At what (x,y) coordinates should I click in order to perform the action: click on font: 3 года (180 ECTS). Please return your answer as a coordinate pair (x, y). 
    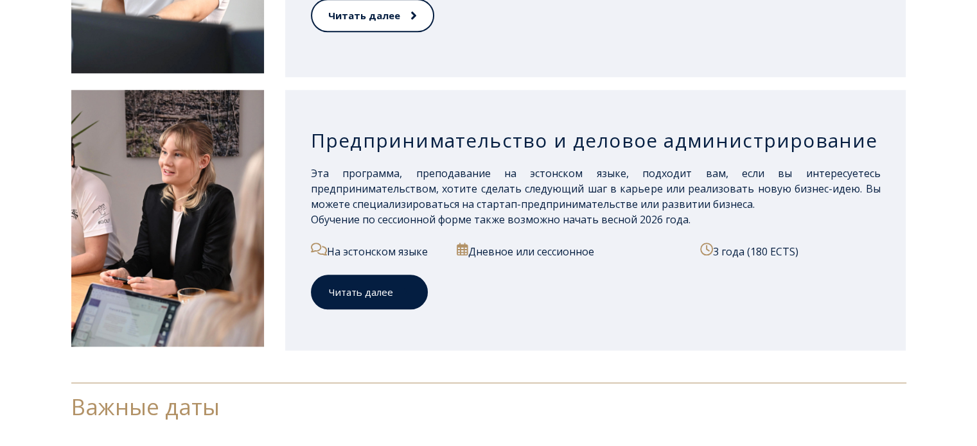
    Looking at the image, I should click on (755, 252).